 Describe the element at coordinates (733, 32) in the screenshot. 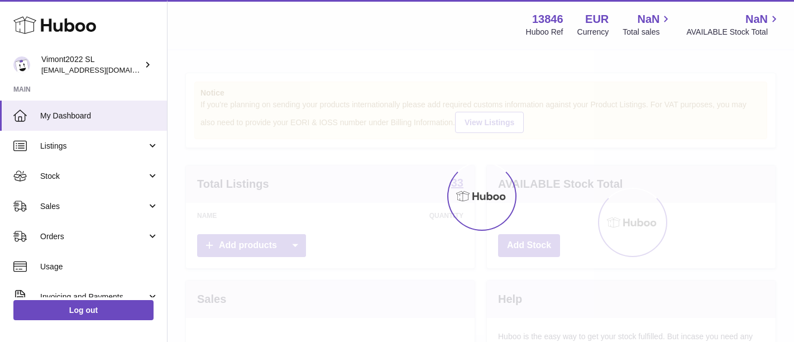

I see `span: AVAILABLE Stock Total` at that location.